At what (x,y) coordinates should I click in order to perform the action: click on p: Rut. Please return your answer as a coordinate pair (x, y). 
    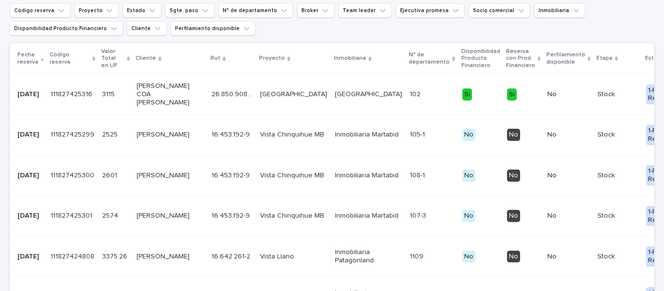
    Looking at the image, I should click on (215, 58).